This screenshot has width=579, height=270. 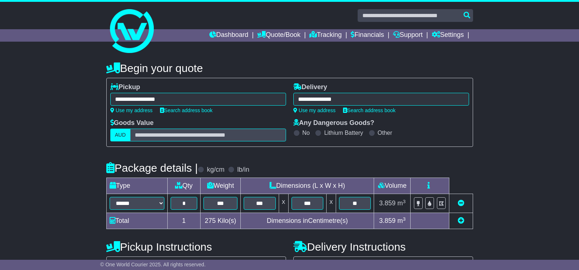 I want to click on label: Pickup, so click(x=125, y=87).